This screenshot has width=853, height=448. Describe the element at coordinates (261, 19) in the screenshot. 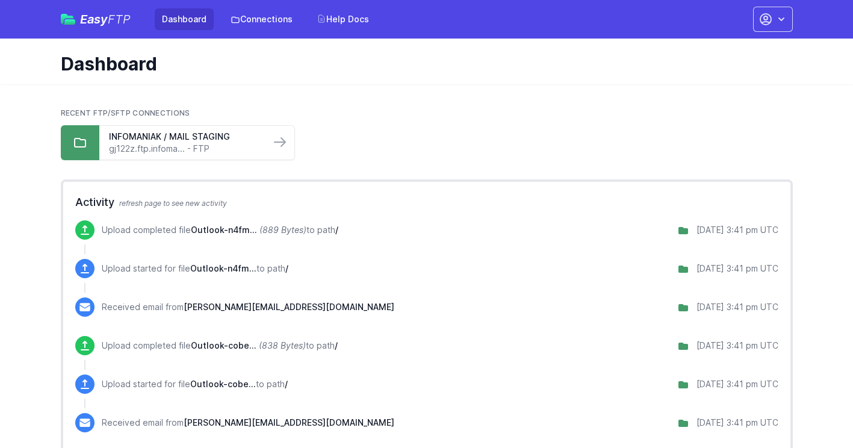

I see `a: Connections` at that location.